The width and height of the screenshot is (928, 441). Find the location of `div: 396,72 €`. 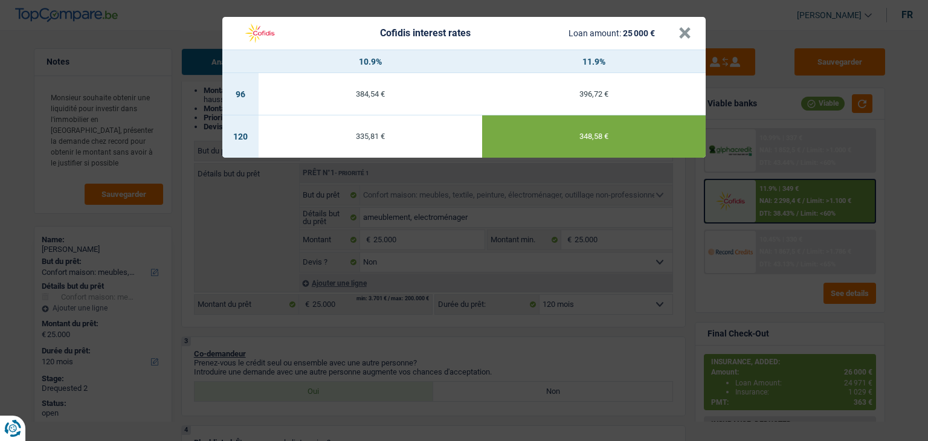

div: 396,72 € is located at coordinates (594, 94).